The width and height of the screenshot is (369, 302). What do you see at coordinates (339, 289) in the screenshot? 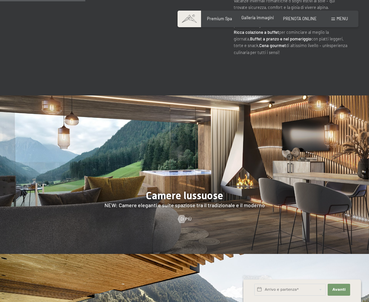
I see `button: Avanti` at bounding box center [339, 289].